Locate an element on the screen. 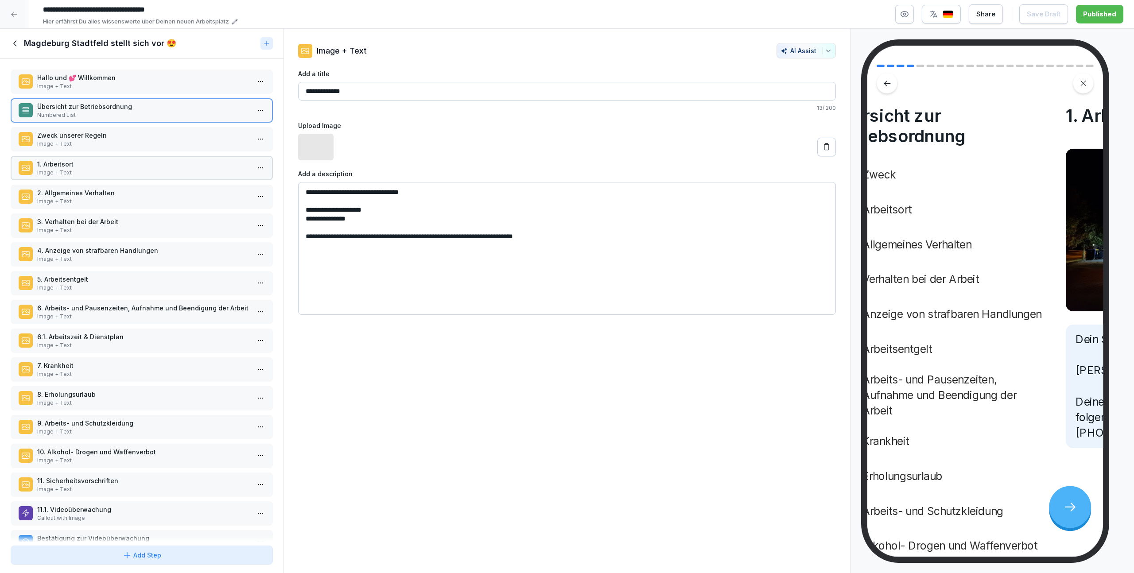  p: 7. Krankheit is located at coordinates (144, 366).